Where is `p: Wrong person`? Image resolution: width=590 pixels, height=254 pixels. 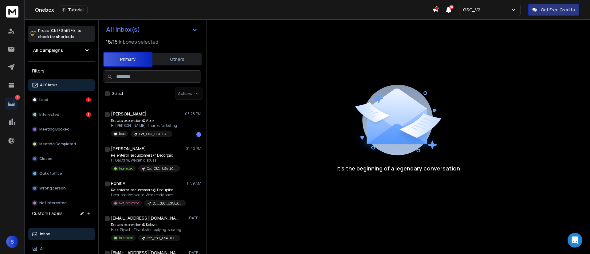
p: Wrong person is located at coordinates (53, 188).